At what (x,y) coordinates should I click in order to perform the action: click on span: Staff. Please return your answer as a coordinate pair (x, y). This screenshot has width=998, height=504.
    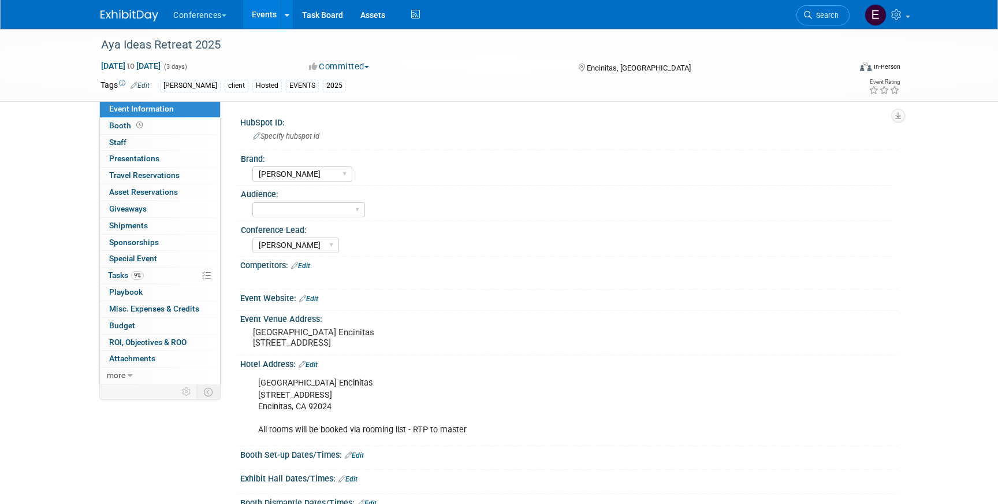
    Looking at the image, I should click on (118, 142).